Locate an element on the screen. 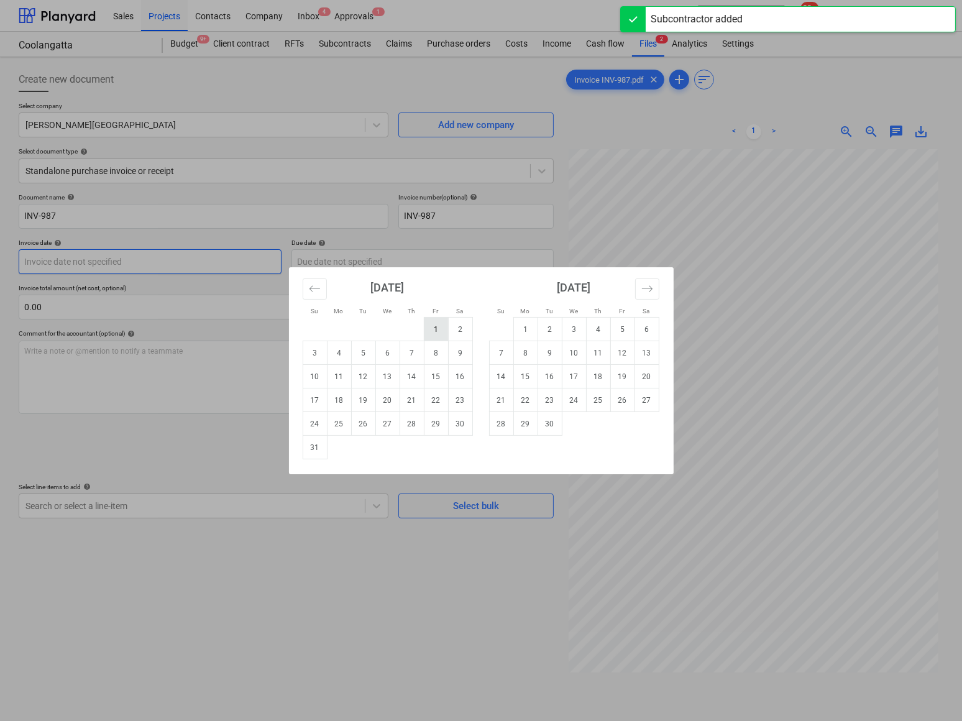 The height and width of the screenshot is (721, 962). td: Wednesday, August 27, 2025 is located at coordinates (387, 424).